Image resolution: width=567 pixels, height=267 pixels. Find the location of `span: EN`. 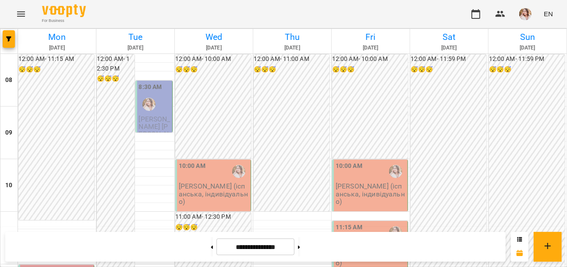

span: EN is located at coordinates (548, 14).